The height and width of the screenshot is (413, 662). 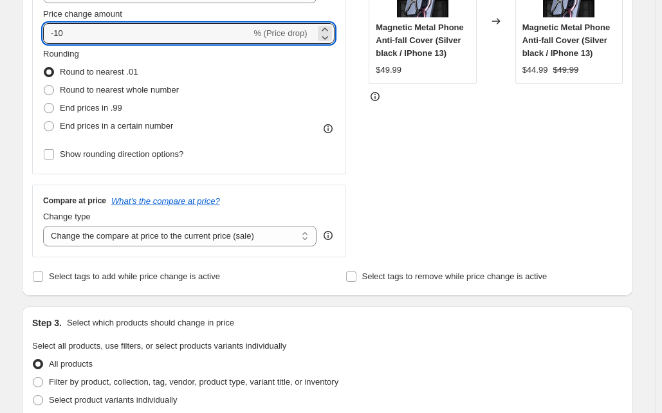 What do you see at coordinates (119, 89) in the screenshot?
I see `span: Round to nearest whole number` at bounding box center [119, 89].